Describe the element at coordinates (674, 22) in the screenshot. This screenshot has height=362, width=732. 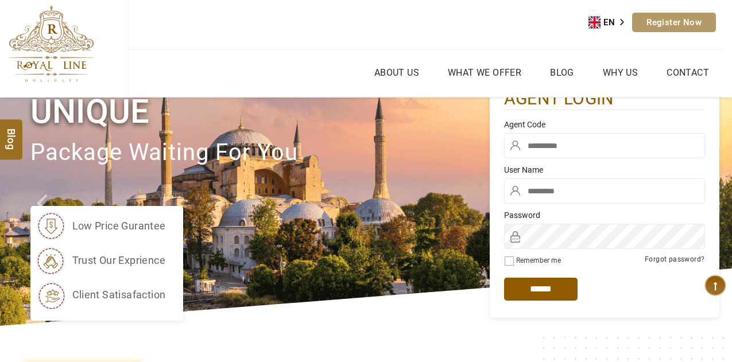
I see `a: Register Now` at that location.